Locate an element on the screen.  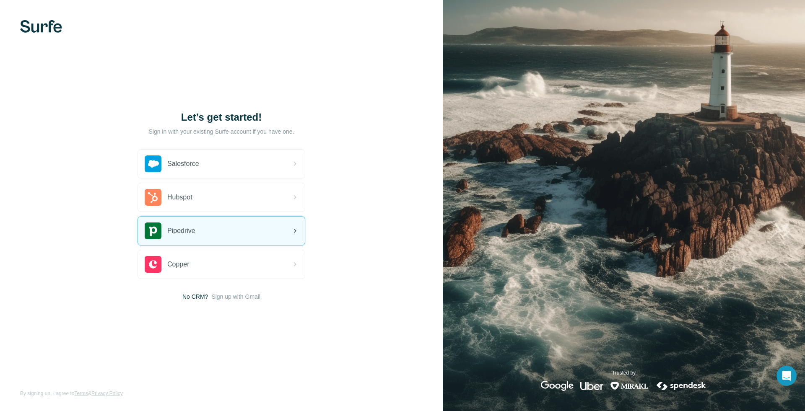
img: salesforce's logo is located at coordinates (153, 164).